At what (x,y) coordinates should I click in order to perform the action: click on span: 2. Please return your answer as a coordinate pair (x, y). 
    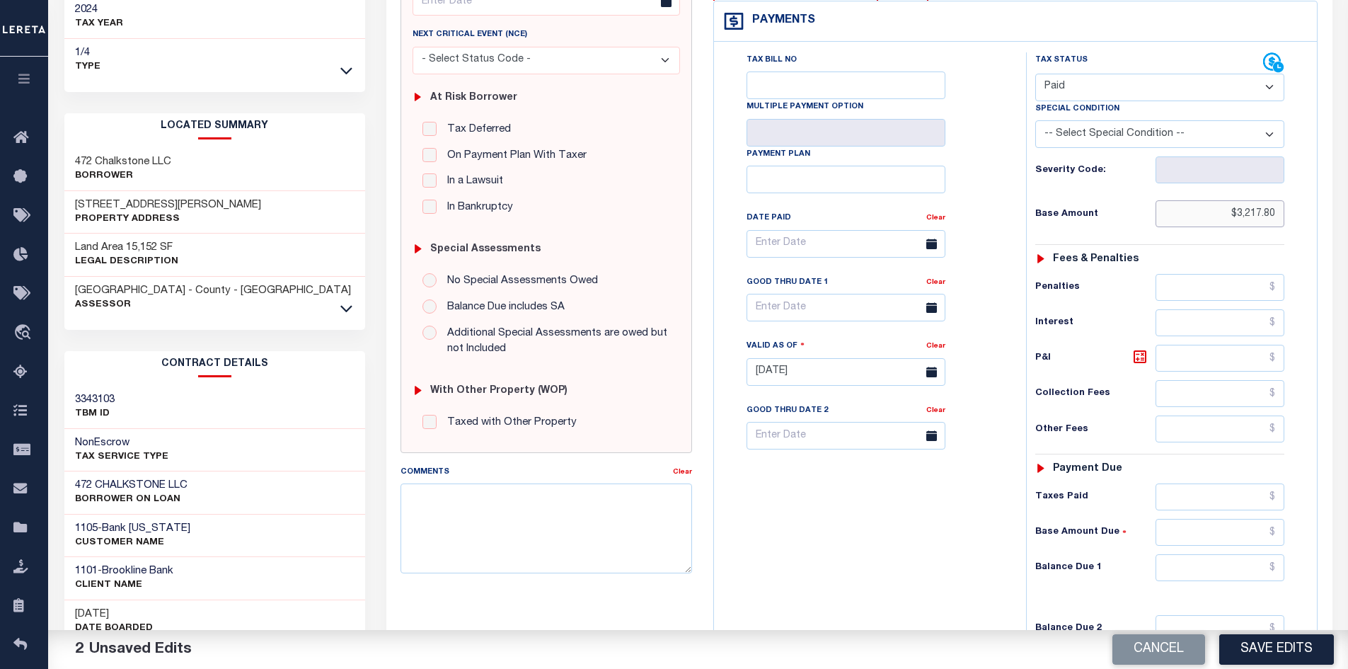
    Looking at the image, I should click on (79, 649).